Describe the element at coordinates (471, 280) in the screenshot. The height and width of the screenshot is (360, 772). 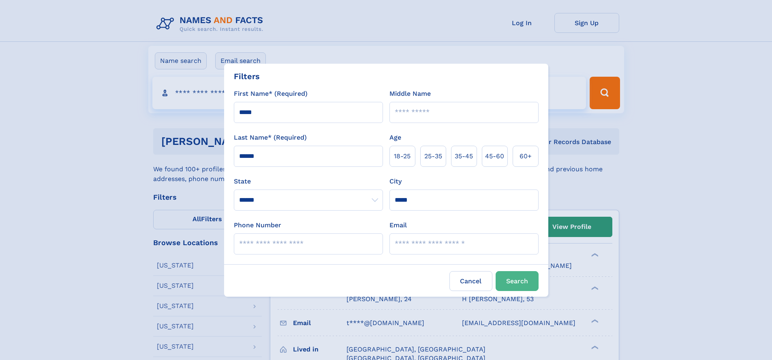
I see `label: Cancel` at that location.